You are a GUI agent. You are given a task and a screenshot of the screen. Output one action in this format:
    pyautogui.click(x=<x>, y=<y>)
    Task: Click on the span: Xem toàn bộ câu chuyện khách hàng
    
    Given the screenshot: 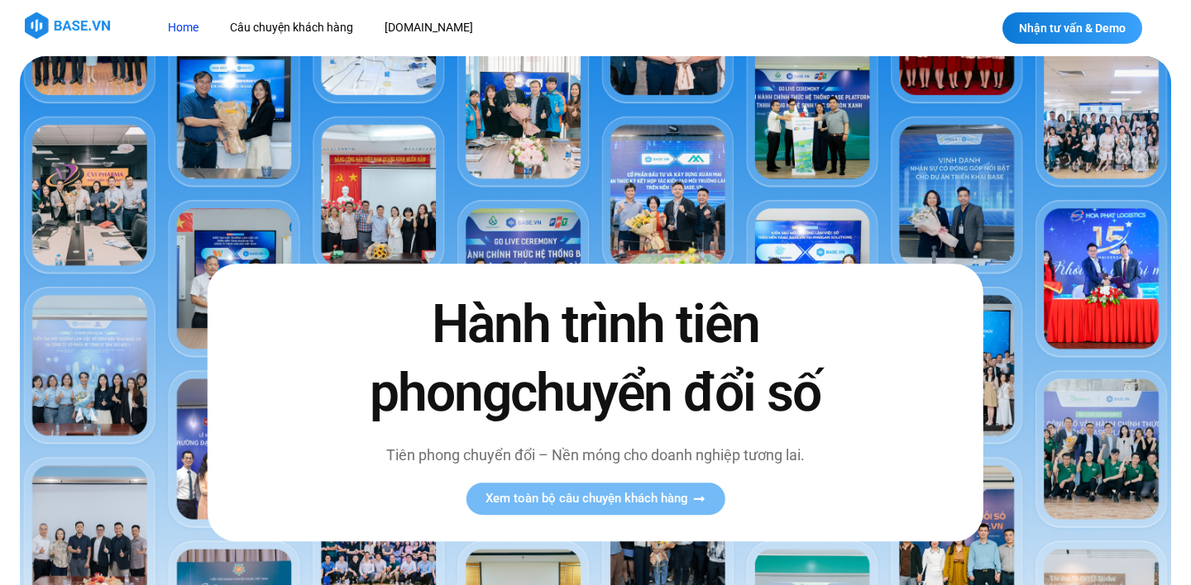 What is the action you would take?
    pyautogui.click(x=586, y=499)
    